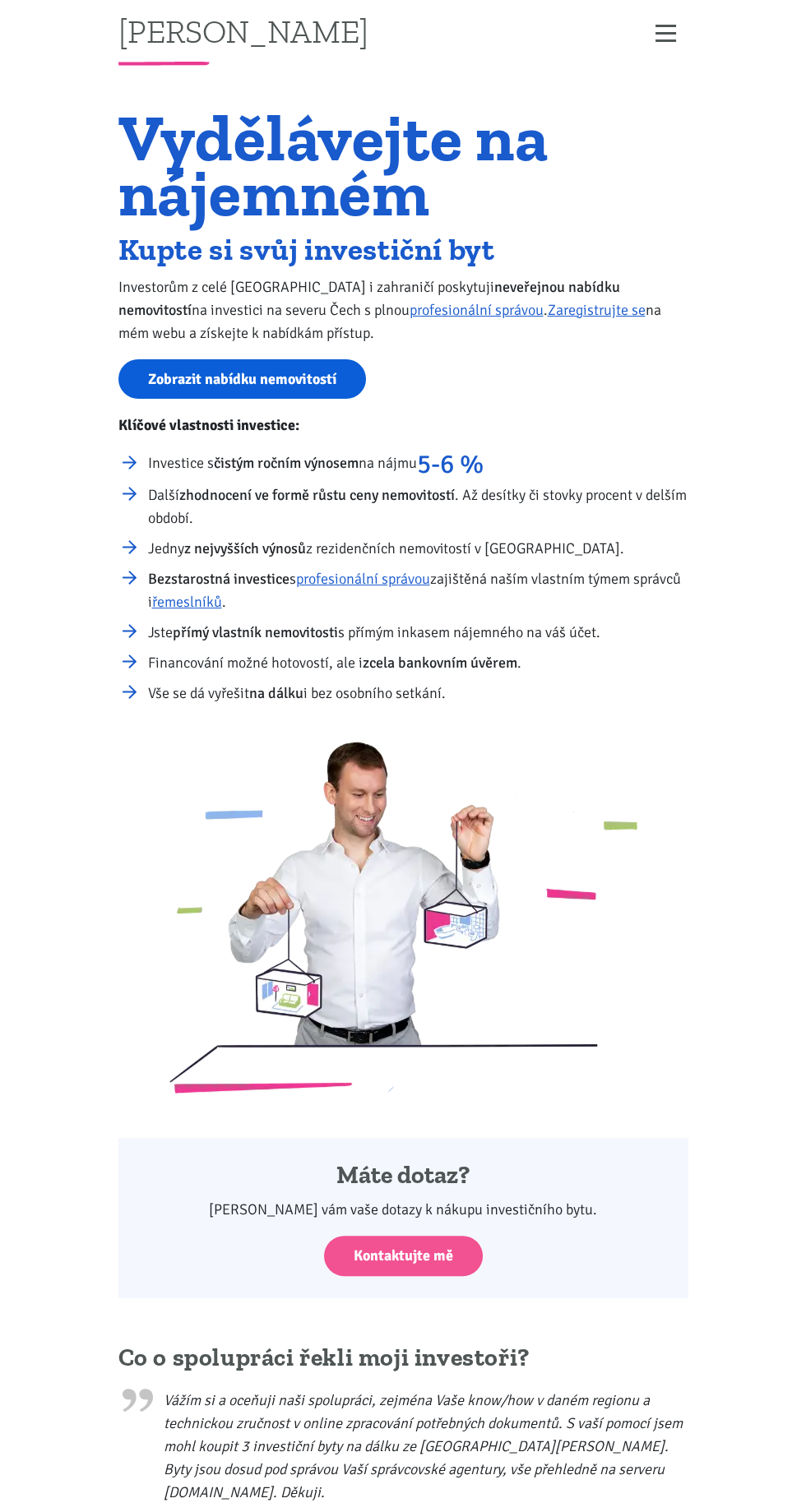 This screenshot has width=806, height=1512. I want to click on strong: přímý vlastník nemovitosti, so click(255, 632).